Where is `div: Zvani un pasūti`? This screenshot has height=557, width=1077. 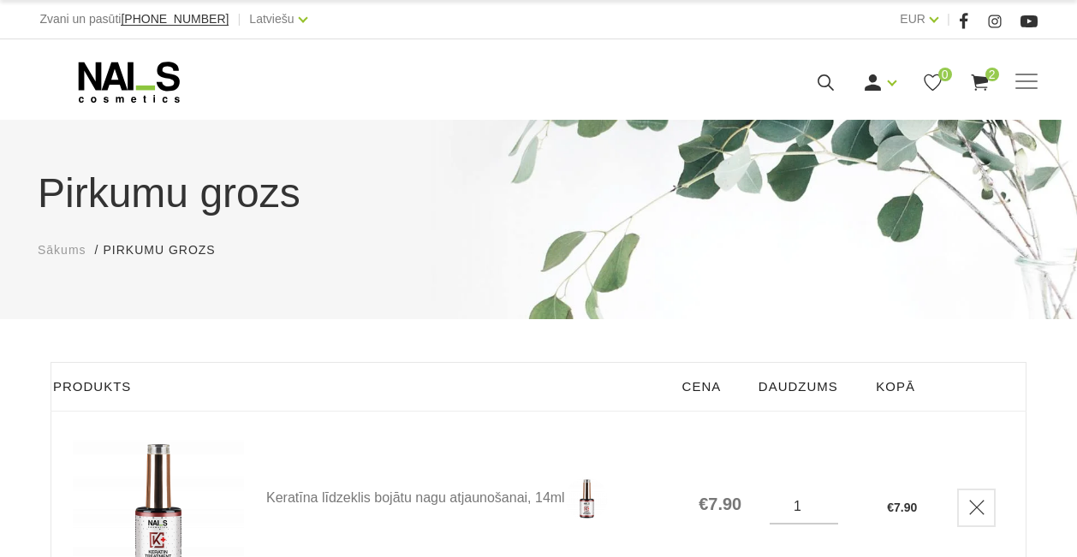
div: Zvani un pasūti is located at coordinates (134, 19).